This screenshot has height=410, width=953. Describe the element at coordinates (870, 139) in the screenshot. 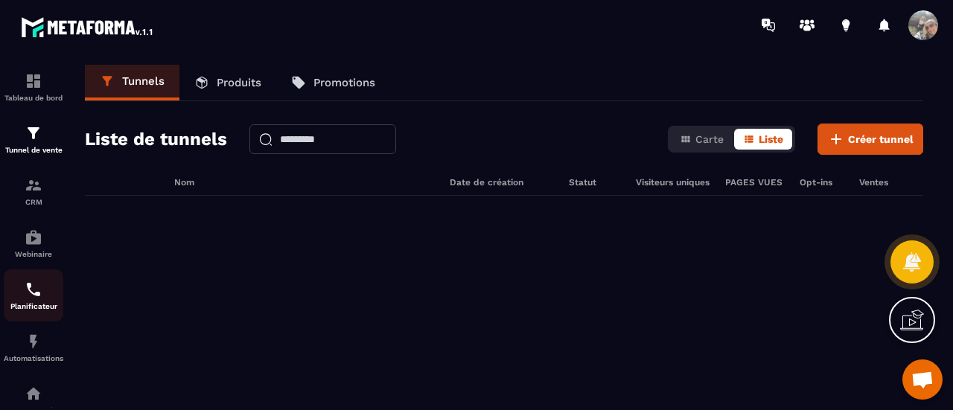

I see `button: Créer tunnel` at that location.